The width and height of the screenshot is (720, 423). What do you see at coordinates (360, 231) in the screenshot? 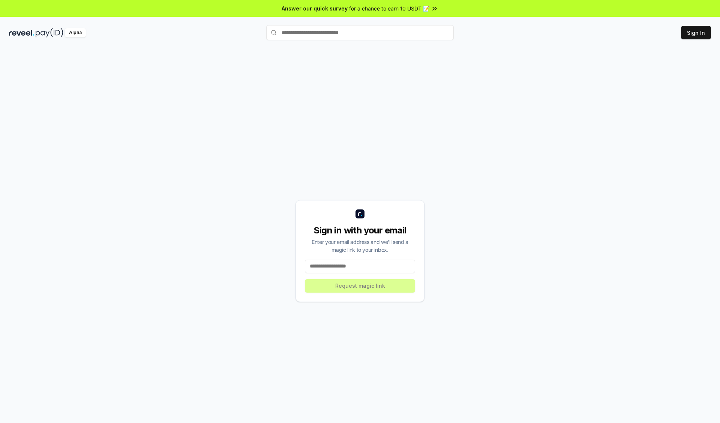
I see `div: Sign in with your email` at bounding box center [360, 231].